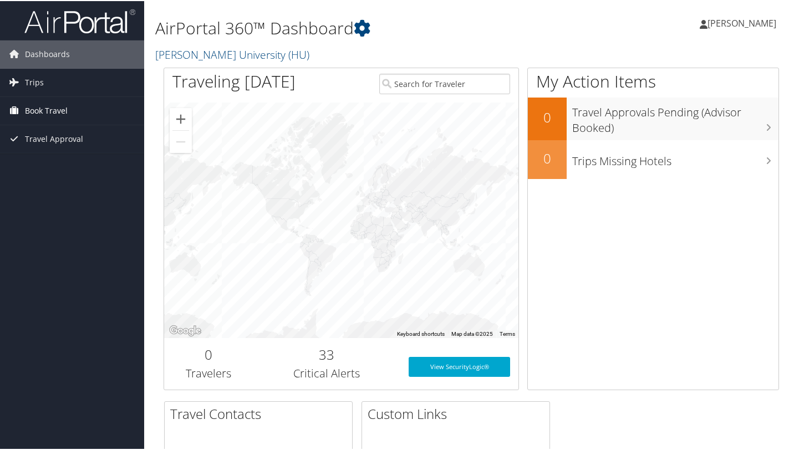 This screenshot has height=450, width=794. What do you see at coordinates (54, 138) in the screenshot?
I see `span: Travel Approval` at bounding box center [54, 138].